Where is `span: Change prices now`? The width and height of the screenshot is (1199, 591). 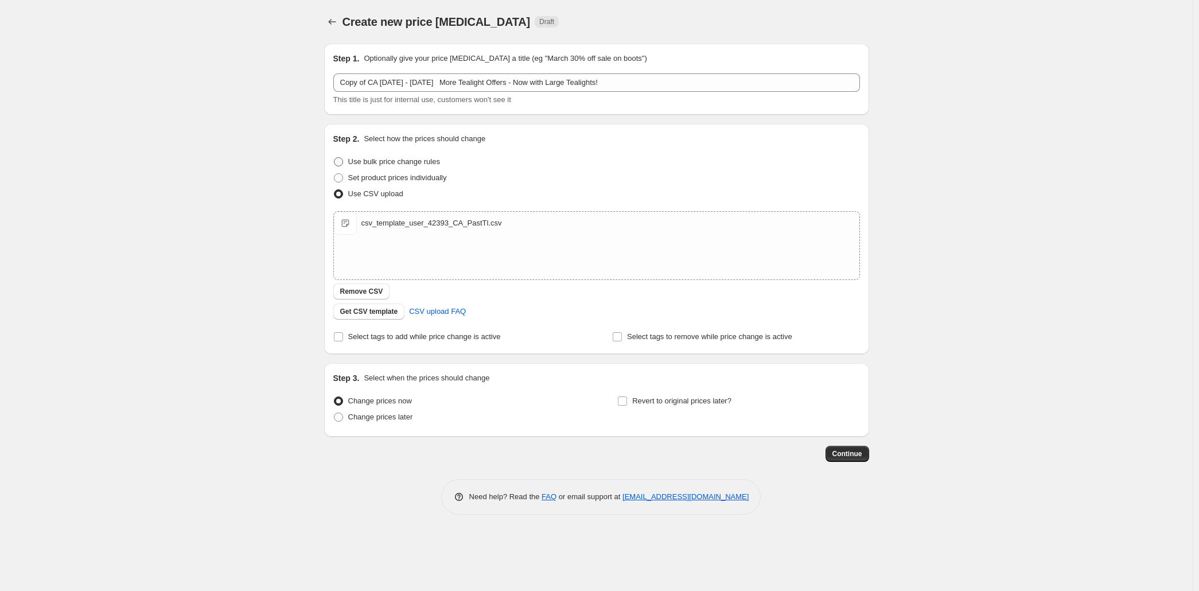
span: Change prices now is located at coordinates (380, 400).